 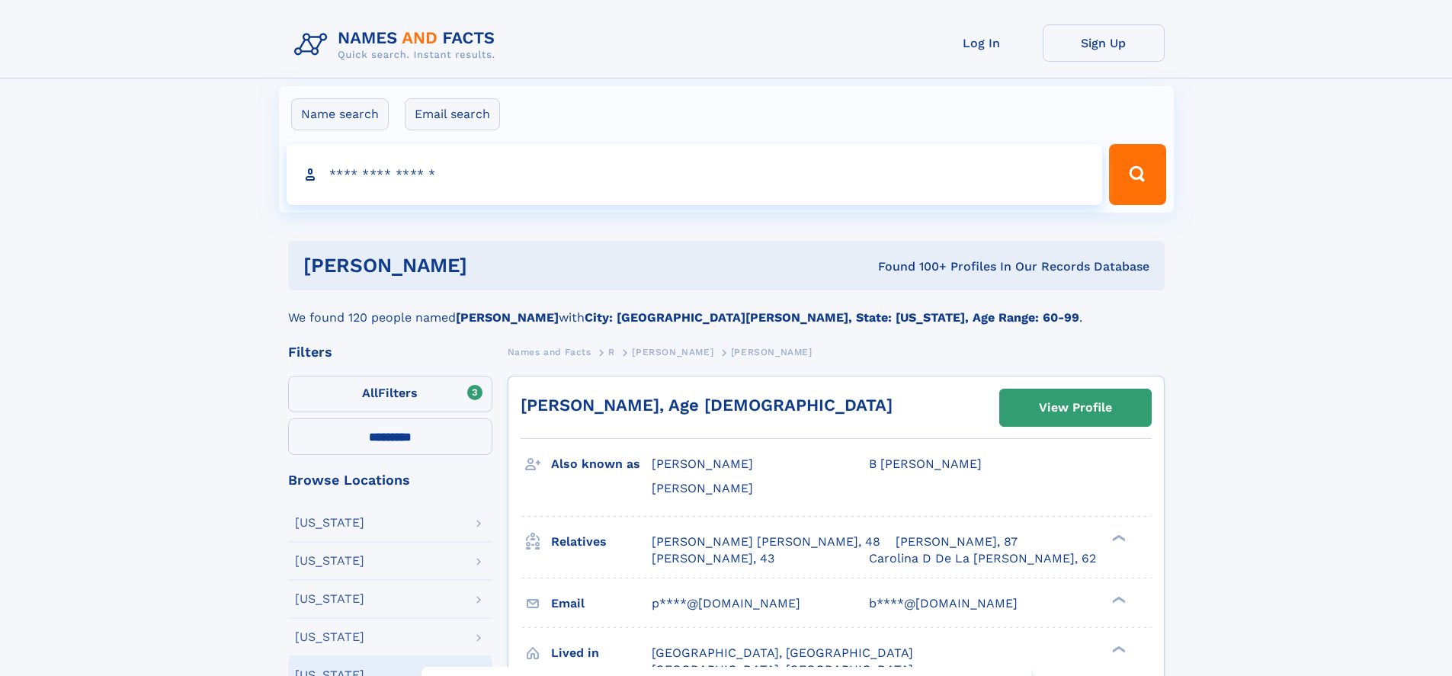 I want to click on h3: Lived in, so click(x=601, y=653).